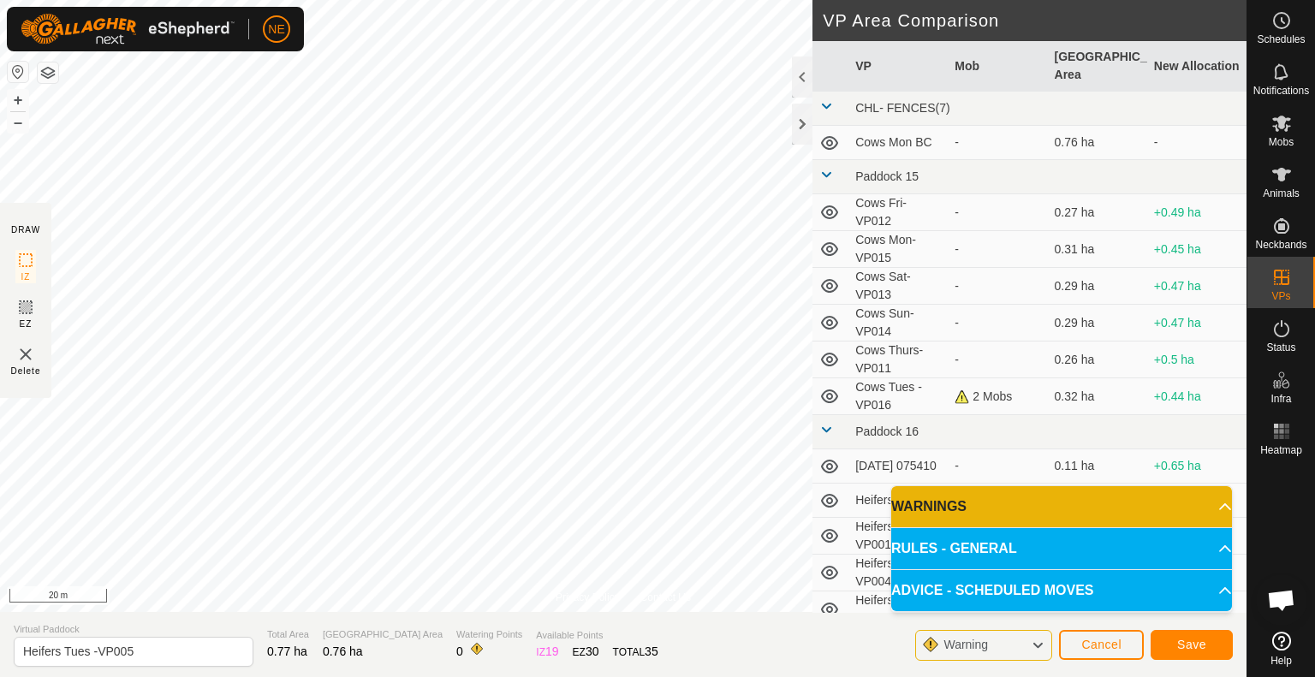 The height and width of the screenshot is (677, 1315). Describe the element at coordinates (26, 229) in the screenshot. I see `div: DRAW` at that location.